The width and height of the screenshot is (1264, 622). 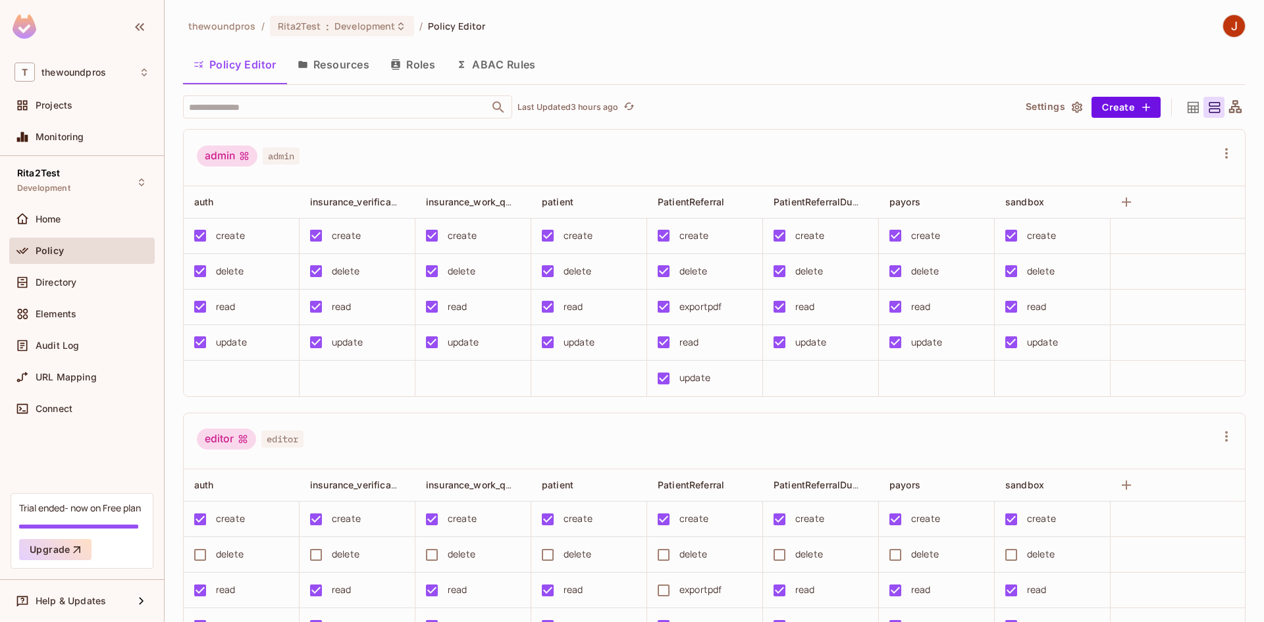 What do you see at coordinates (60, 137) in the screenshot?
I see `span: Monitoring` at bounding box center [60, 137].